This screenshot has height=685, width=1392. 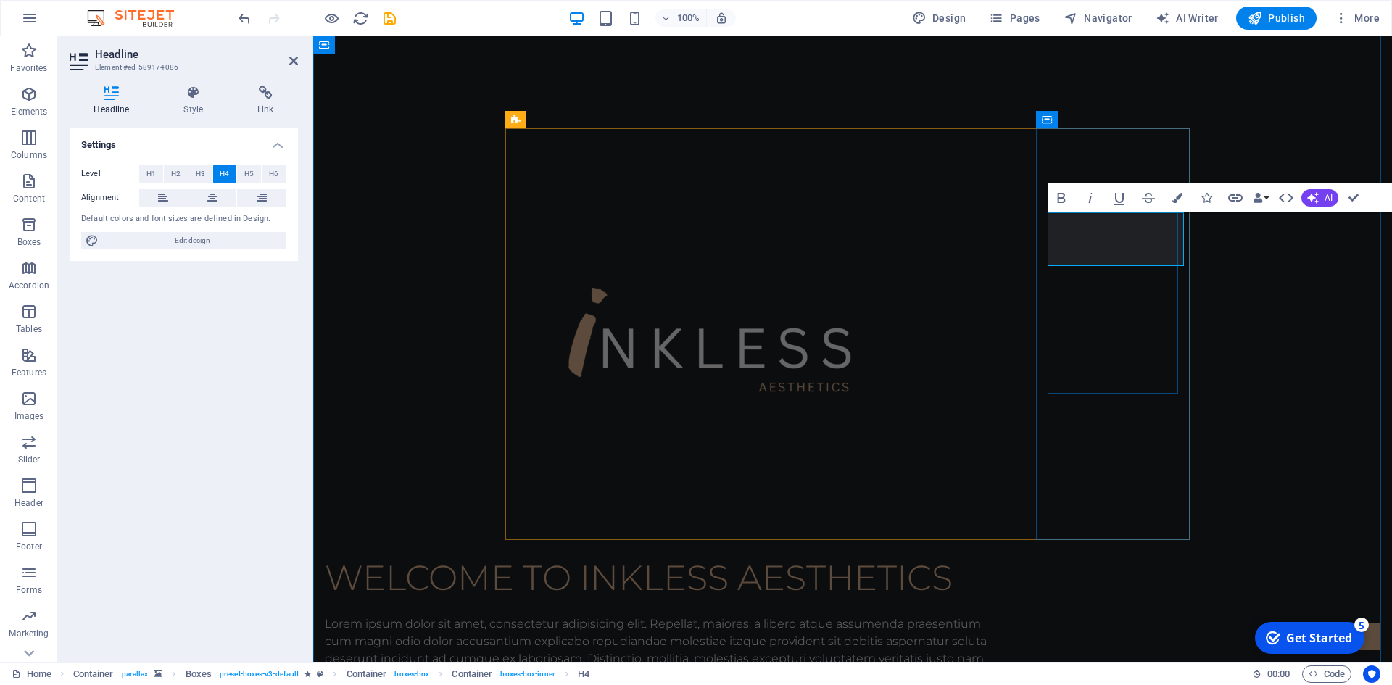 I want to click on h6: 100%, so click(x=689, y=18).